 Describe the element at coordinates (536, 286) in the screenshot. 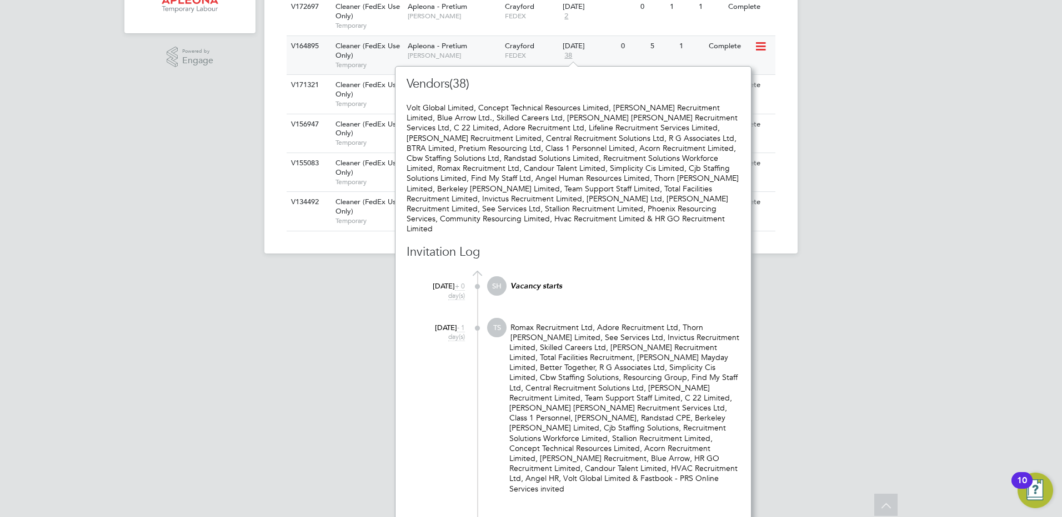

I see `em: Vacancy starts` at that location.